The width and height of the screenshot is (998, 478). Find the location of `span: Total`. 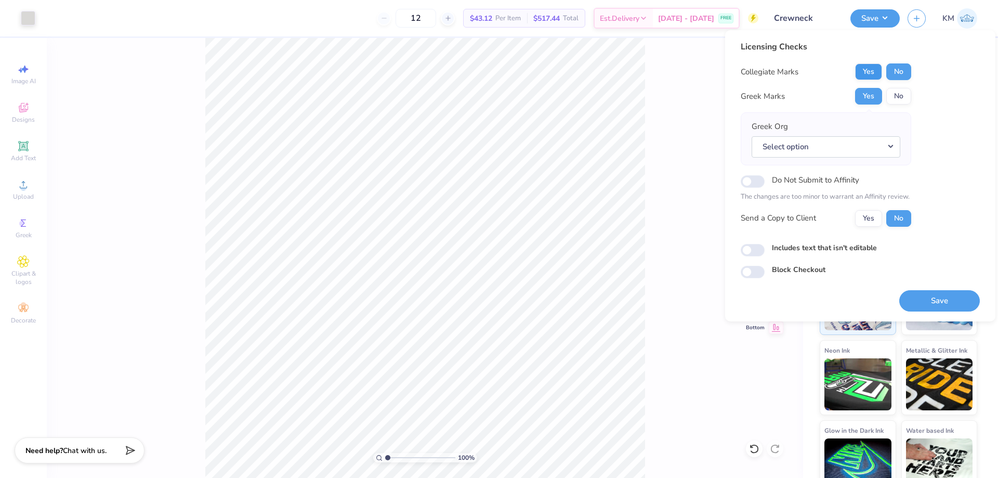

span: Total is located at coordinates (571, 18).